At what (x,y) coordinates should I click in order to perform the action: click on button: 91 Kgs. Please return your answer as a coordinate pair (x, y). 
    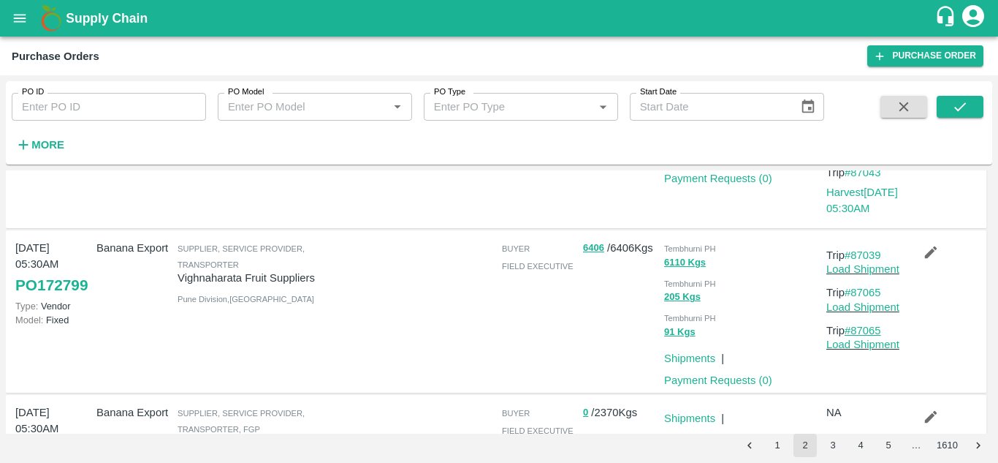
    Looking at the image, I should click on (680, 332).